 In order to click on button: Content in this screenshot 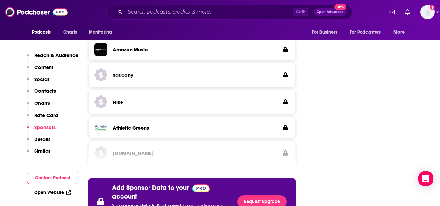, I will do `click(40, 70)`.